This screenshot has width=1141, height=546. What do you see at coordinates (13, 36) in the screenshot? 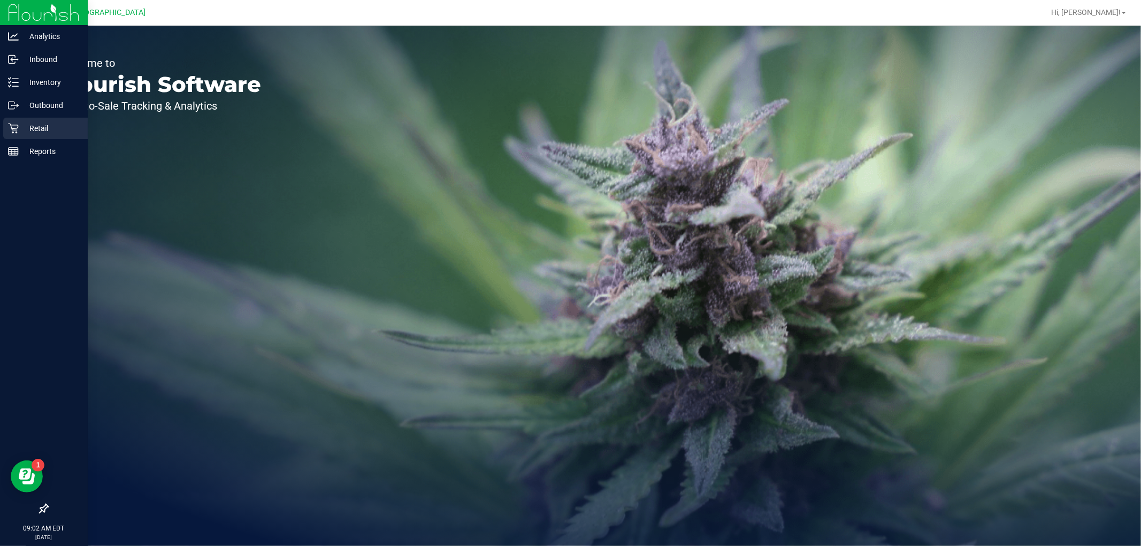
I see `inline-svg: Analytics` at bounding box center [13, 36].